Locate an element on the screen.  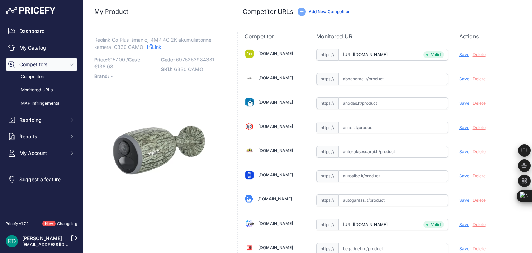
input: anodas.lt/product is located at coordinates (393, 103).